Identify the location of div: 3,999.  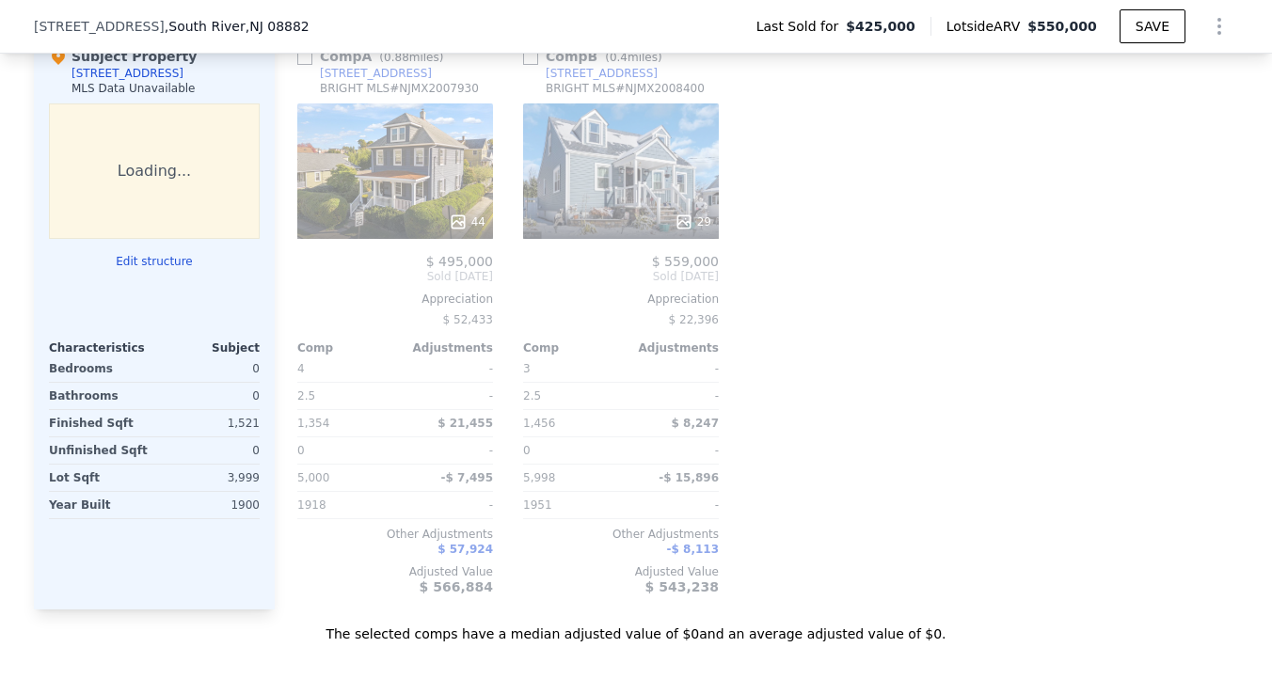
(209, 478).